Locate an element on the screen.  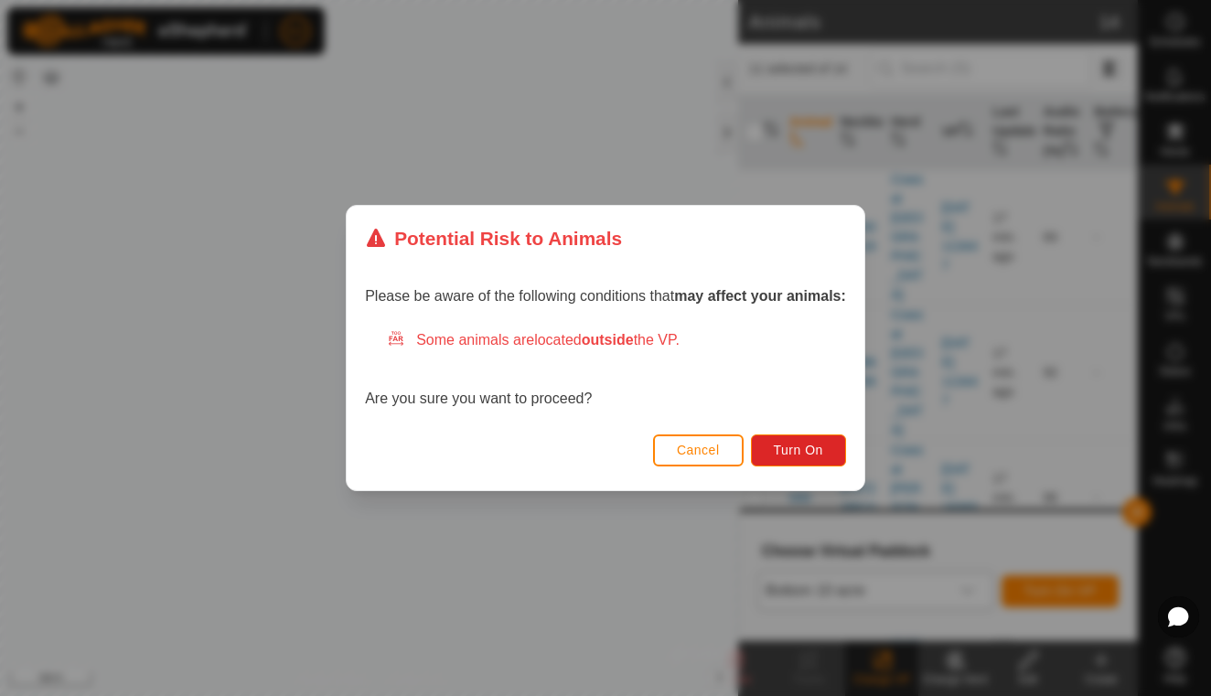
span: Please be aware of the following conditions that is located at coordinates (606, 295).